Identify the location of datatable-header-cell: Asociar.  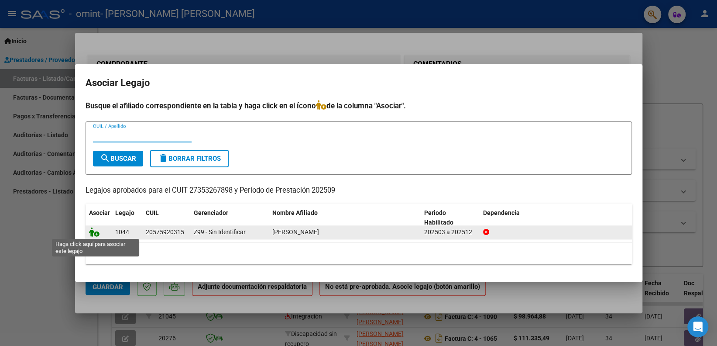
(99, 218).